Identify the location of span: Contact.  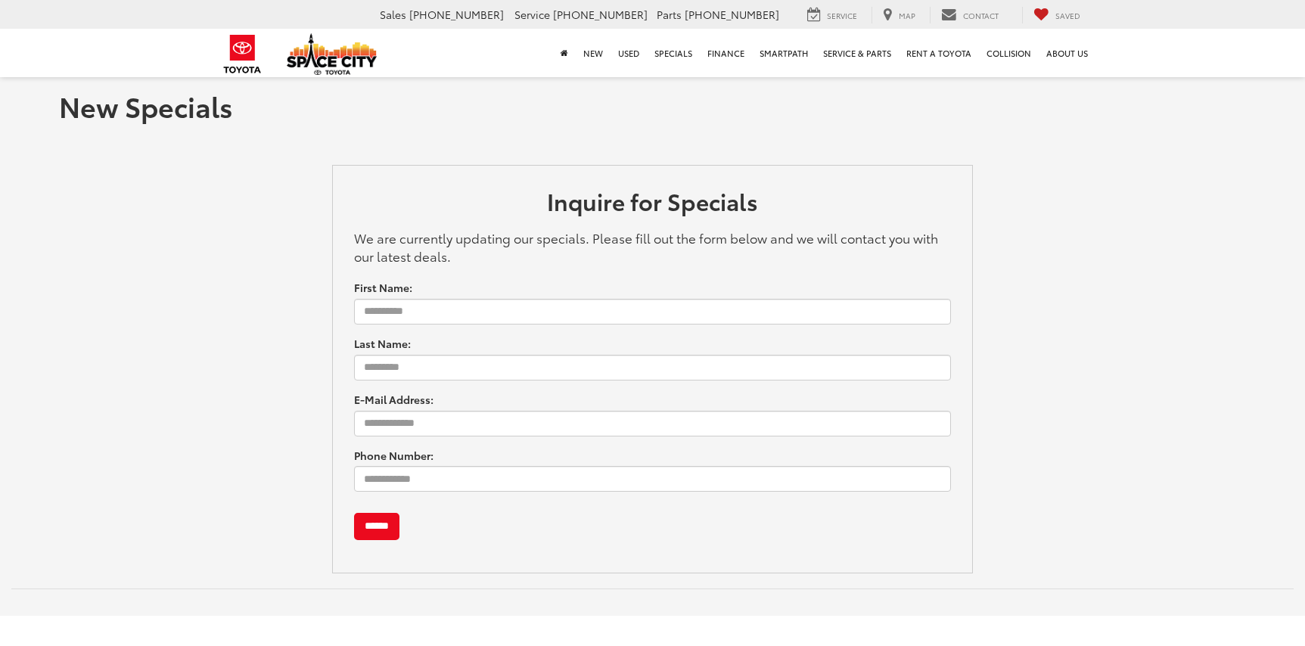
(981, 15).